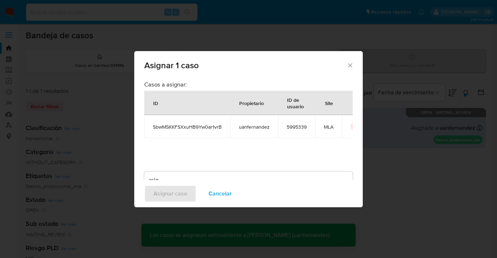 Image resolution: width=497 pixels, height=258 pixels. Describe the element at coordinates (329, 127) in the screenshot. I see `span: MLA` at that location.